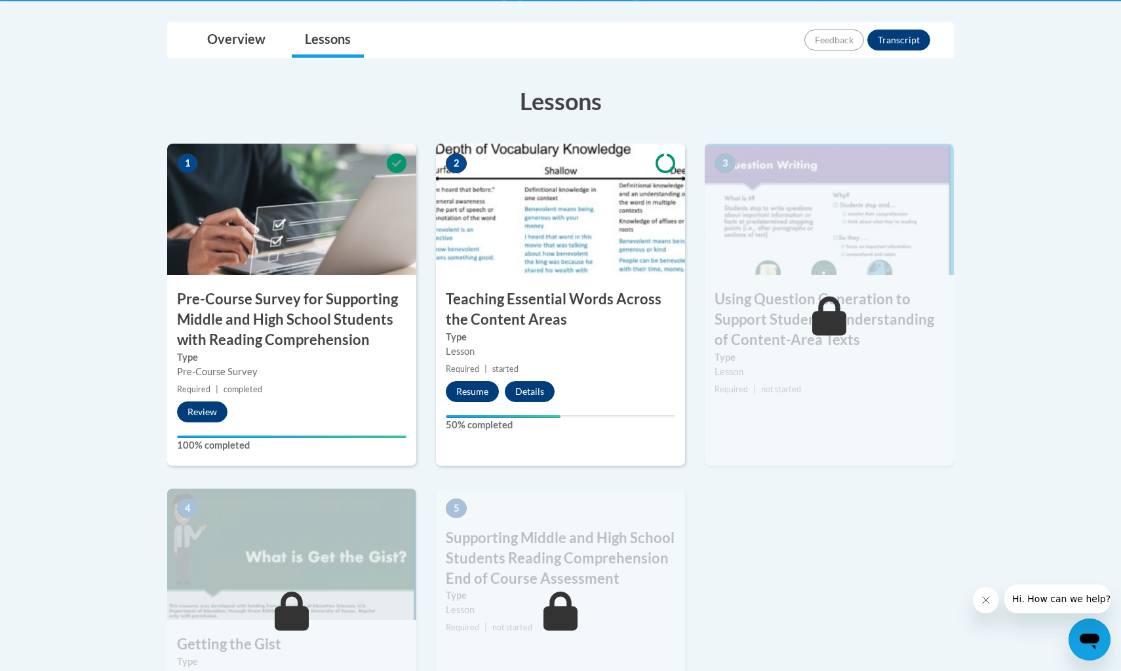 The height and width of the screenshot is (671, 1121). What do you see at coordinates (834, 40) in the screenshot?
I see `button: Feedback` at bounding box center [834, 40].